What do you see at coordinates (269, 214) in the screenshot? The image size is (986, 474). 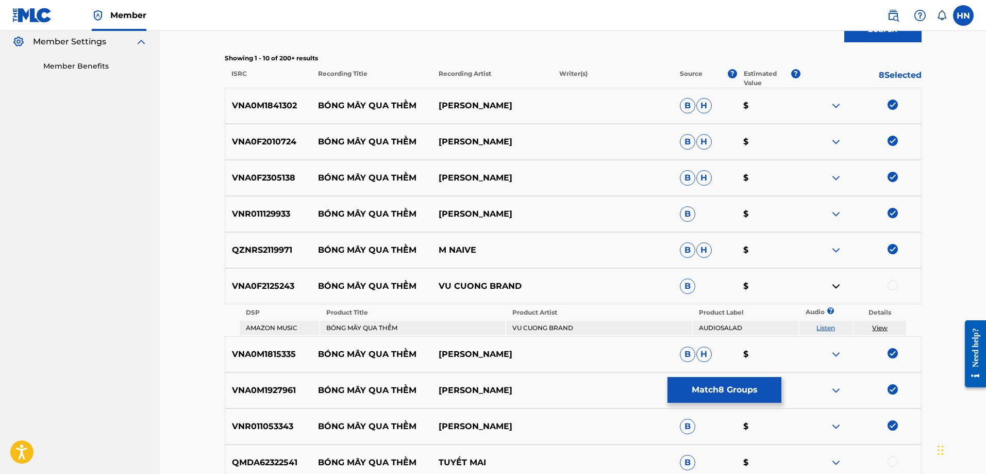 I see `p: VNR011129933` at bounding box center [269, 214].